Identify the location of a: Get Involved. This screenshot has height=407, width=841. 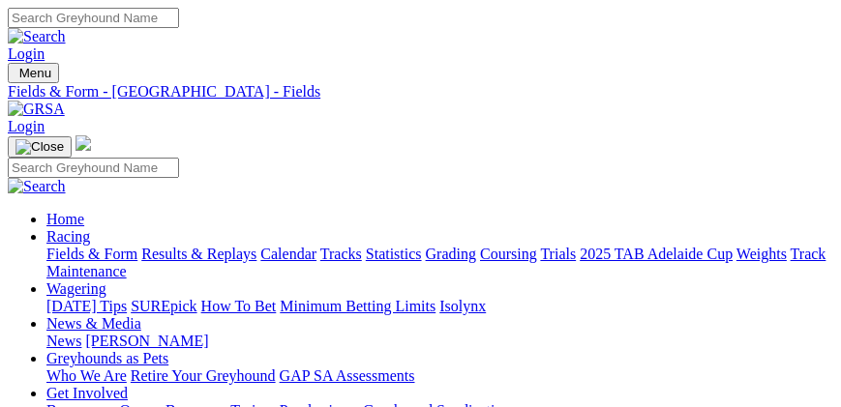
(87, 393).